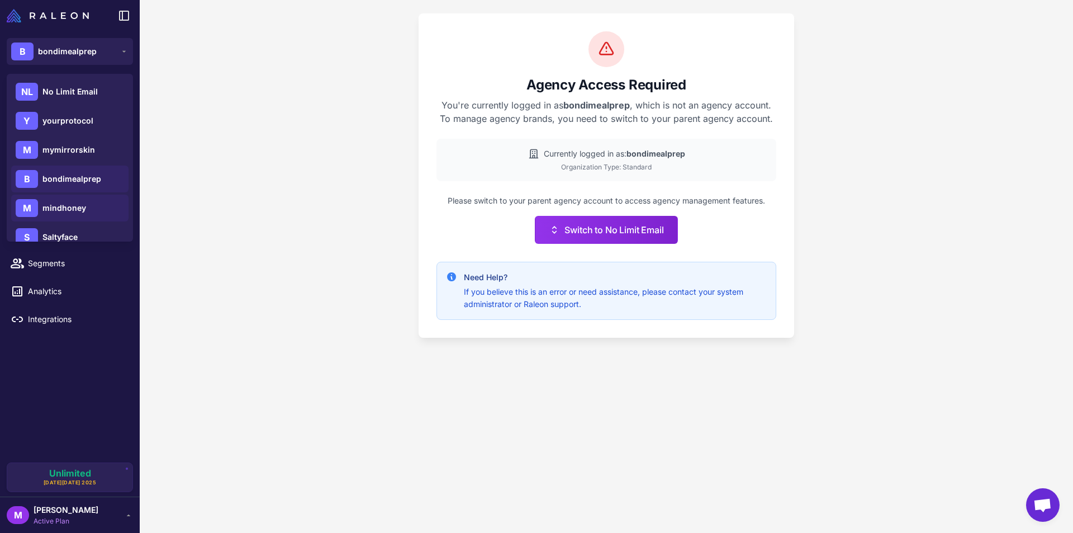 This screenshot has height=533, width=1073. Describe the element at coordinates (77, 319) in the screenshot. I see `span: Integrations` at that location.